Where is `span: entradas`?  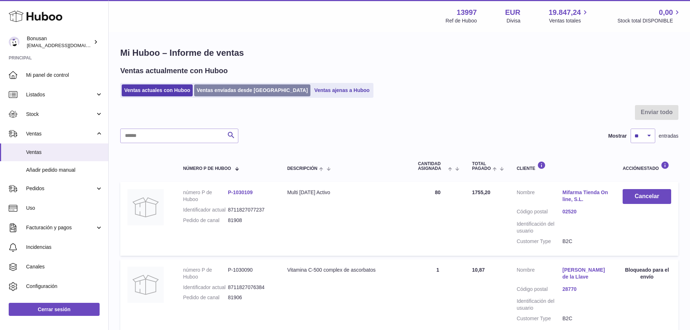
span: entradas is located at coordinates (669, 136).